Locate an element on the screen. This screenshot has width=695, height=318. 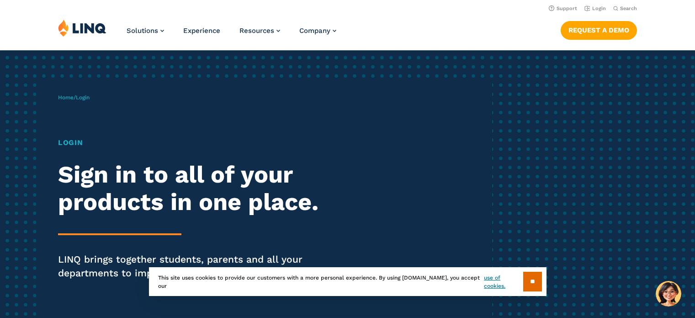
span: Resources is located at coordinates (257, 31).